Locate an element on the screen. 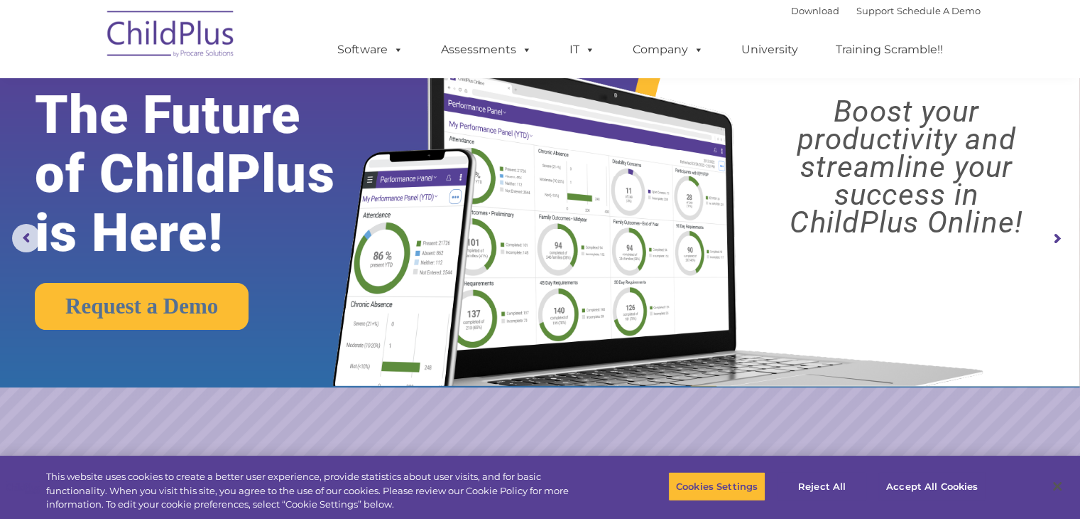 The height and width of the screenshot is (519, 1080). rs-layer: The Future of ChildPlus is Here! is located at coordinates (207, 173).